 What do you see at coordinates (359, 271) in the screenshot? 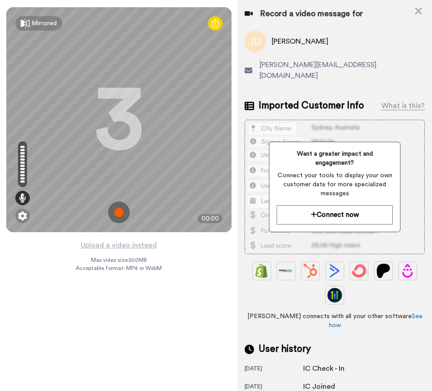
I see `img: ConvertKit` at bounding box center [359, 271].